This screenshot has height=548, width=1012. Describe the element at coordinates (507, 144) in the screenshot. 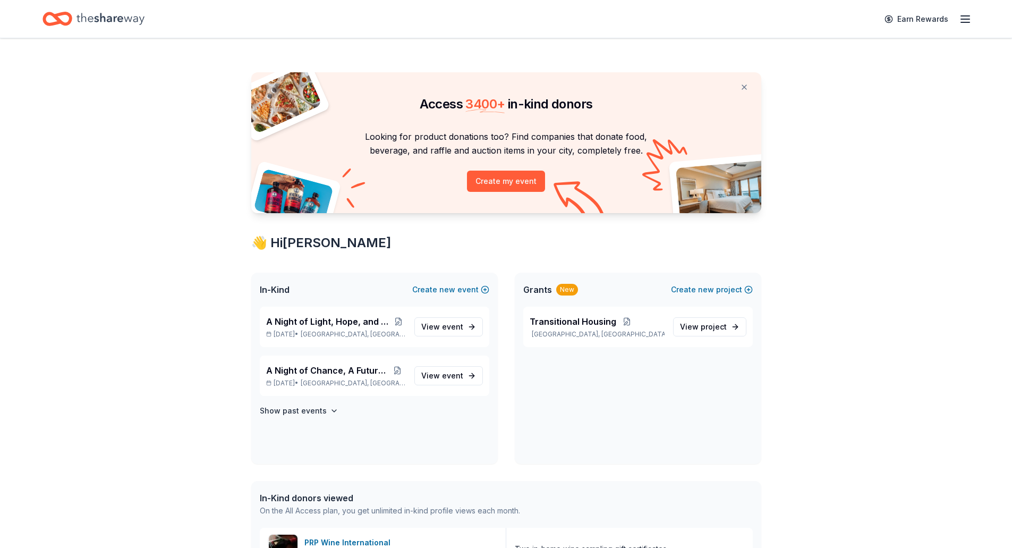

I see `p: Looking for product donations too? Find companies that donate food, beverage, and raffle and auct...` at that location.